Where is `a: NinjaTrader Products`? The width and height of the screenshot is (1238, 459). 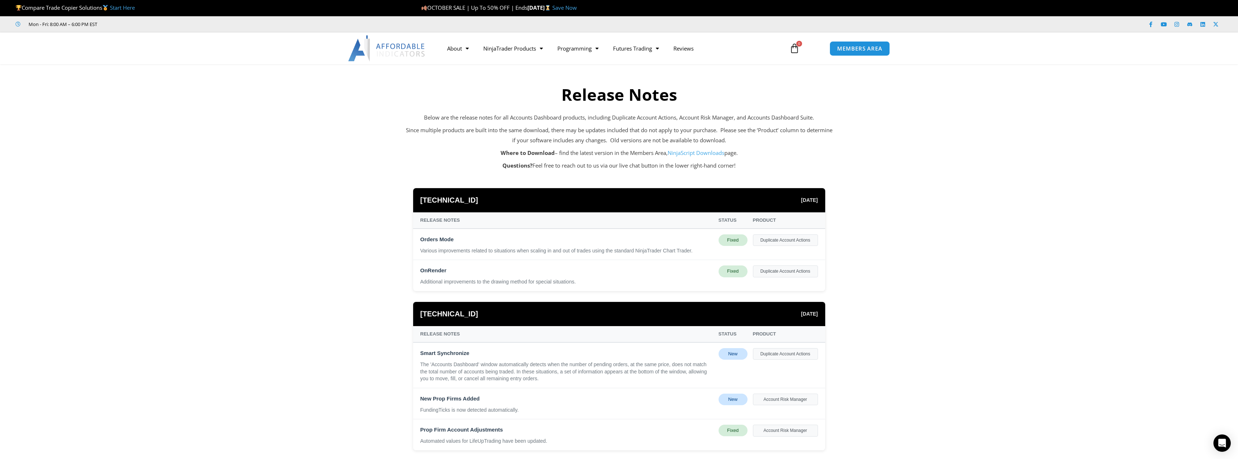
a: NinjaTrader Products is located at coordinates (513, 48).